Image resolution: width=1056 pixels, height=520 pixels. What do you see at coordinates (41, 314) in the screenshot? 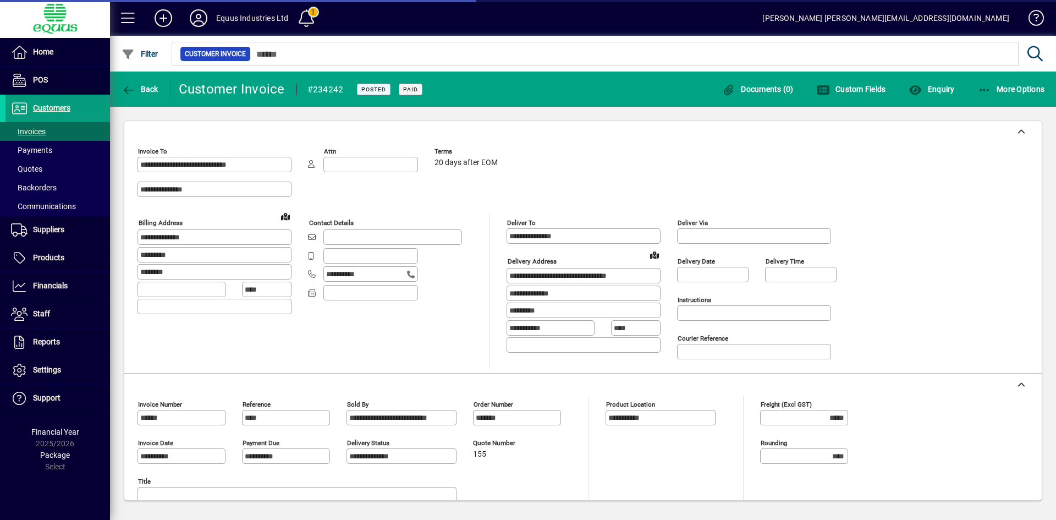
I see `span: Staff` at bounding box center [41, 314].